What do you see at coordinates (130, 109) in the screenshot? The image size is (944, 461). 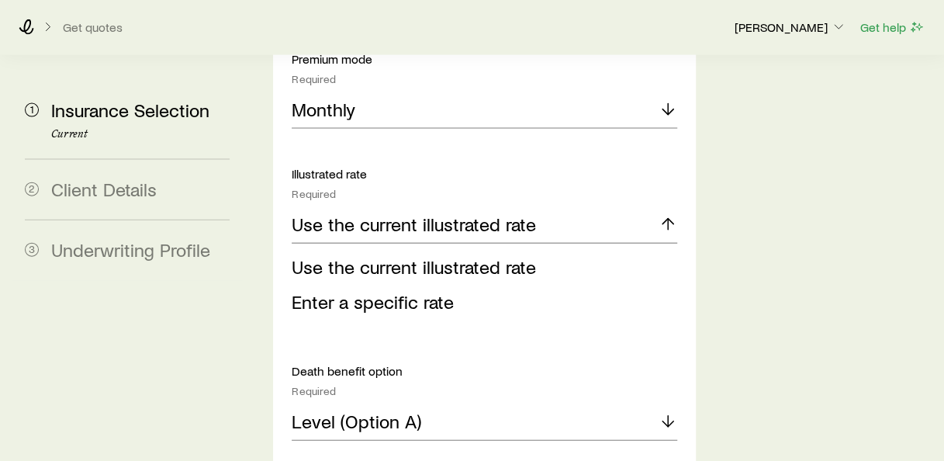 I see `span: Insurance Selection` at bounding box center [130, 109].